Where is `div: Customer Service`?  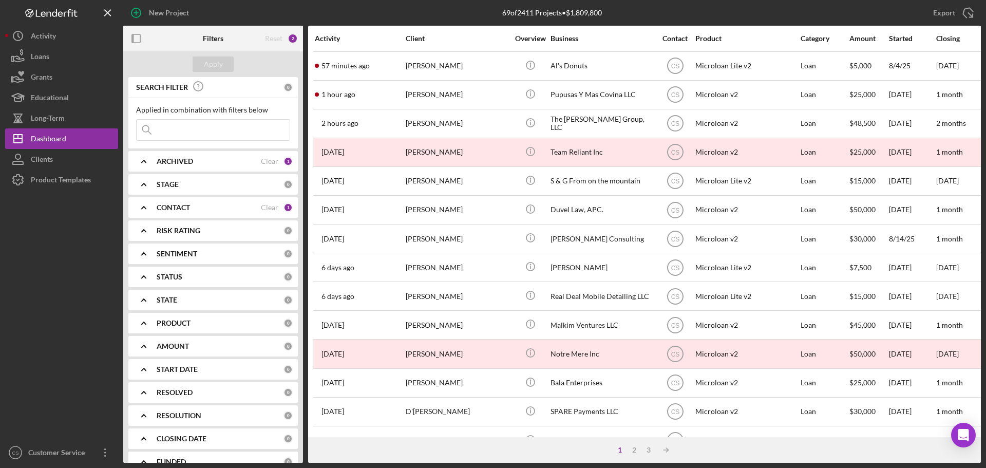
div: Customer Service is located at coordinates (59, 454).